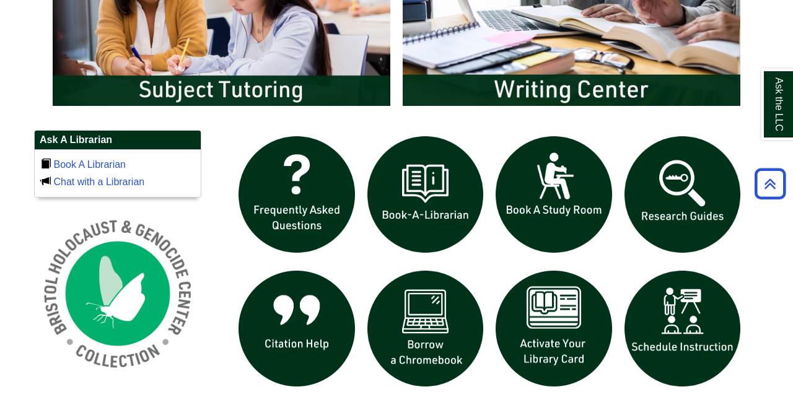 The height and width of the screenshot is (410, 793). Describe the element at coordinates (98, 181) in the screenshot. I see `a: Chat with a Librarian` at that location.